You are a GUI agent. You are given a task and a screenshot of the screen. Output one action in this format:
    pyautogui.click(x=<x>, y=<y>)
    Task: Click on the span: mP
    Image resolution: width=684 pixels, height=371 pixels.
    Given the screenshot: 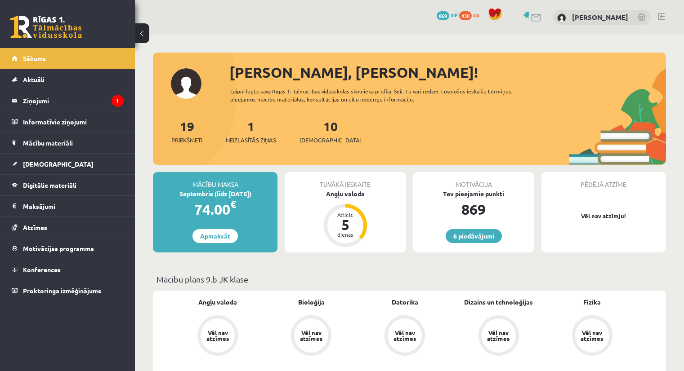 What is the action you would take?
    pyautogui.click(x=454, y=15)
    